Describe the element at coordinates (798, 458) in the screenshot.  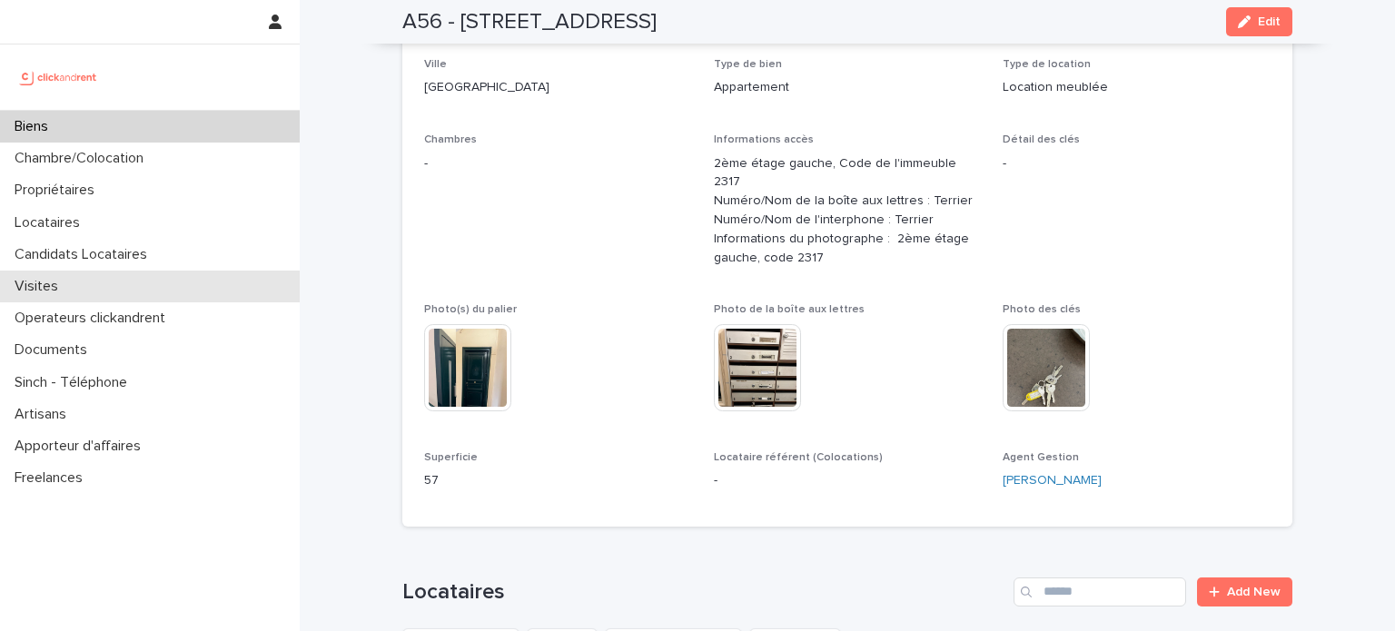
I see `span: Locataire référent (Colocations)` at that location.